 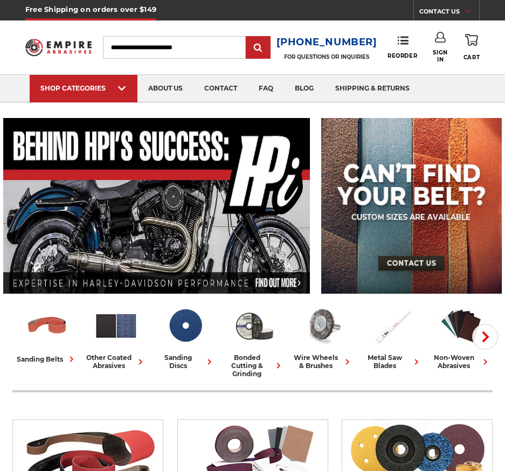 What do you see at coordinates (304, 88) in the screenshot?
I see `a: blog` at bounding box center [304, 88].